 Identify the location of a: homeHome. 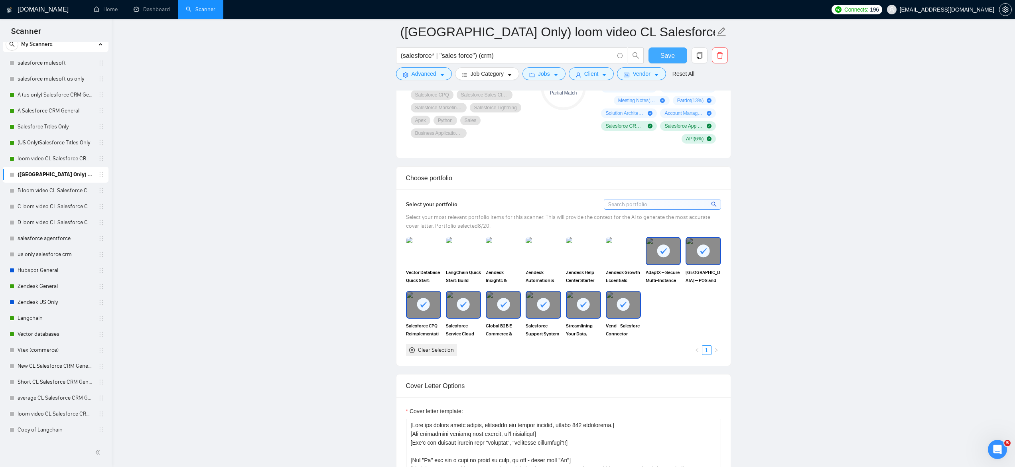
(106, 9).